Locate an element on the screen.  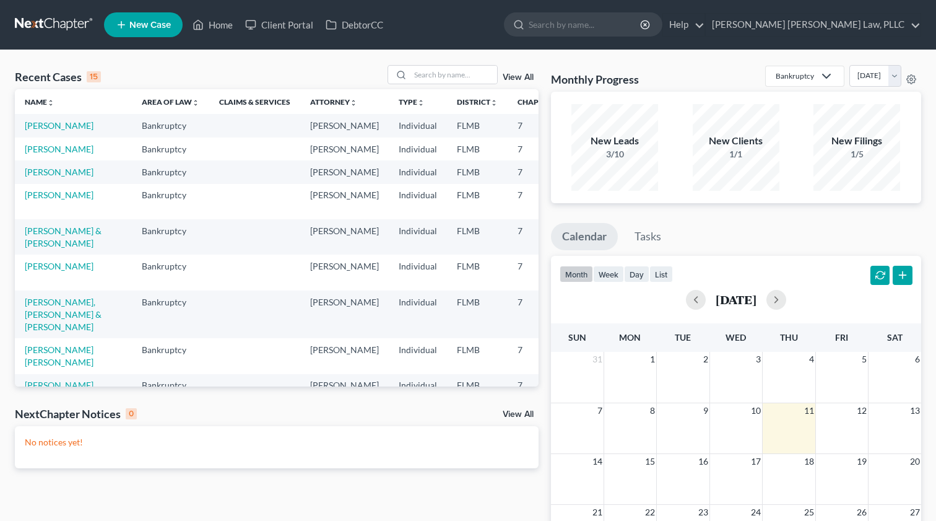
span: Tue is located at coordinates (683, 337).